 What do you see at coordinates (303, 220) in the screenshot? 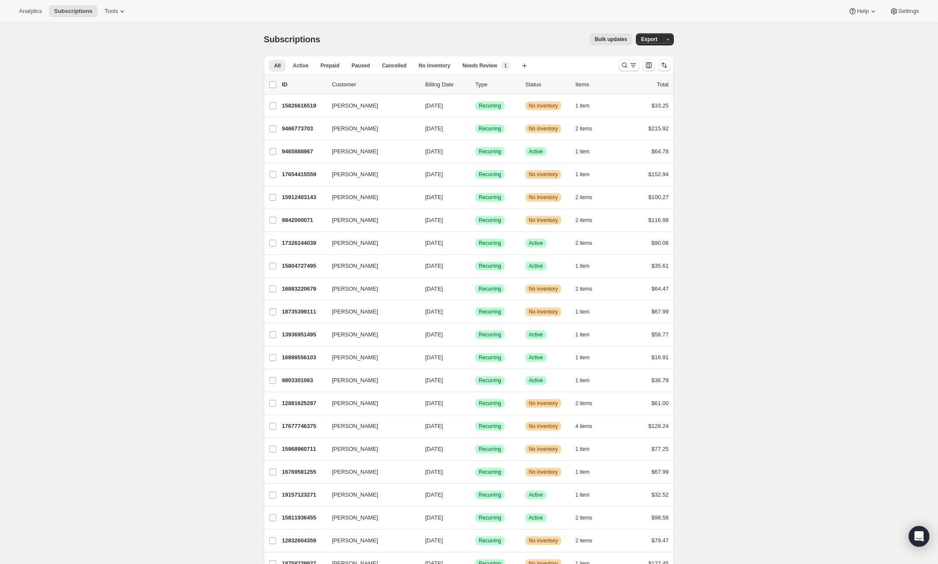
I see `p: 9842000071` at bounding box center [303, 220].